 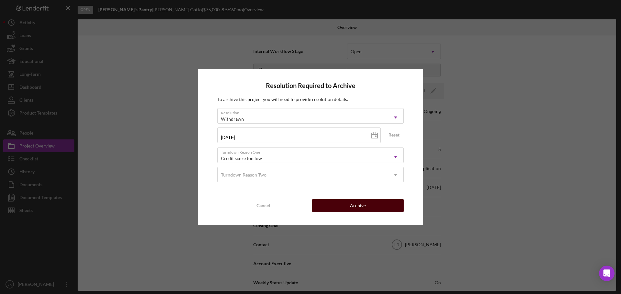 I want to click on div: Open Intercom Messenger, so click(x=606, y=274).